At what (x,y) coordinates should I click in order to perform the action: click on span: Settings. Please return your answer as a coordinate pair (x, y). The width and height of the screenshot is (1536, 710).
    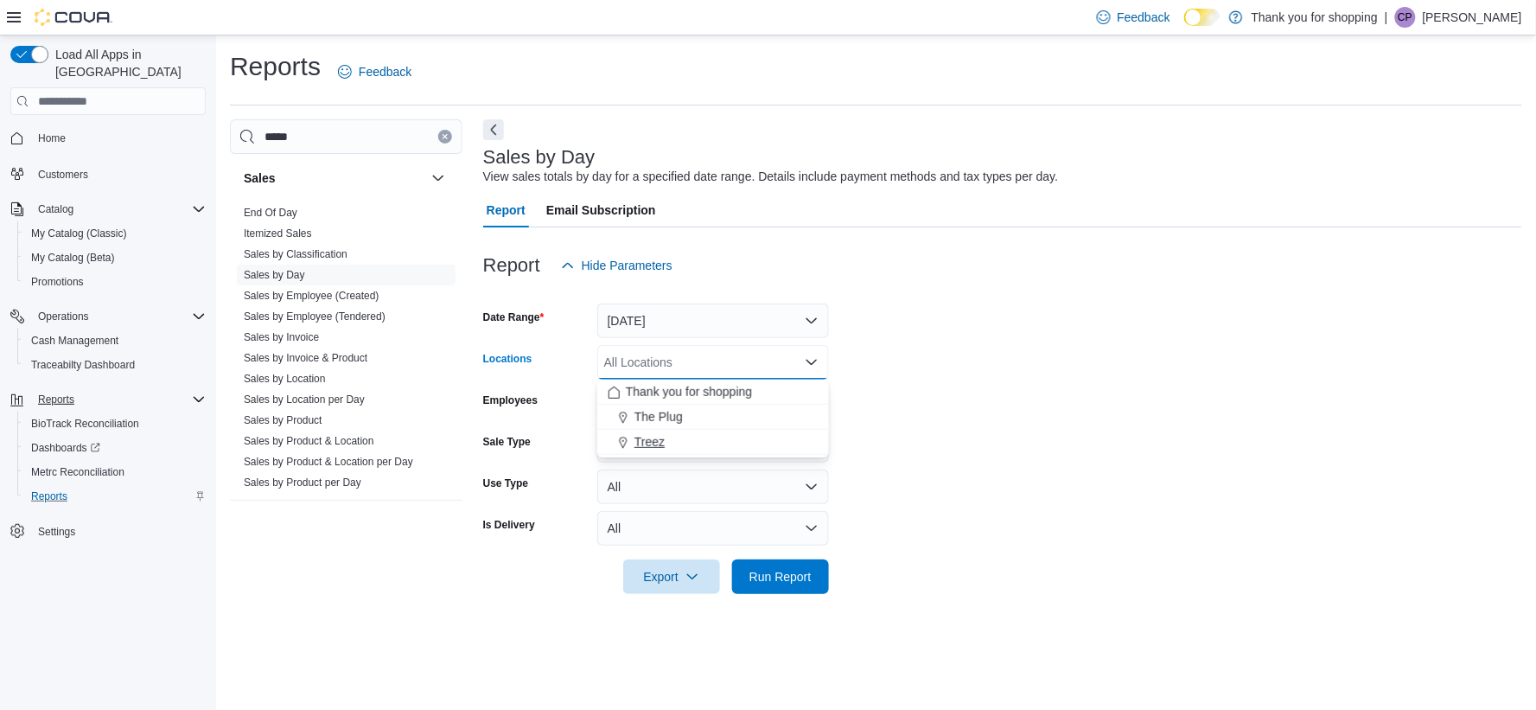
    Looking at the image, I should click on (118, 531).